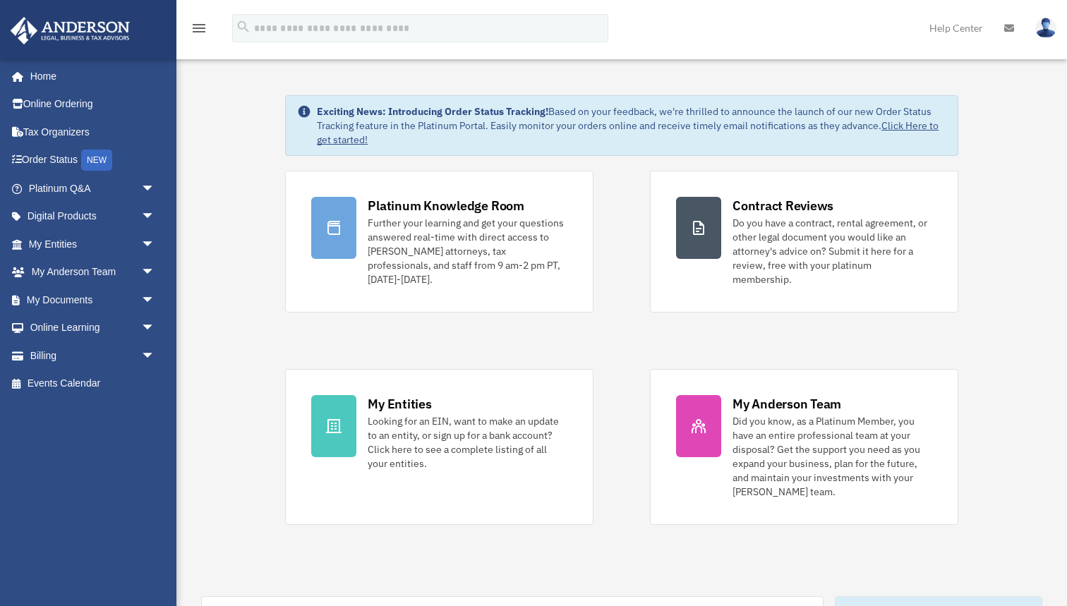  Describe the element at coordinates (93, 384) in the screenshot. I see `a: Events Calendar` at that location.